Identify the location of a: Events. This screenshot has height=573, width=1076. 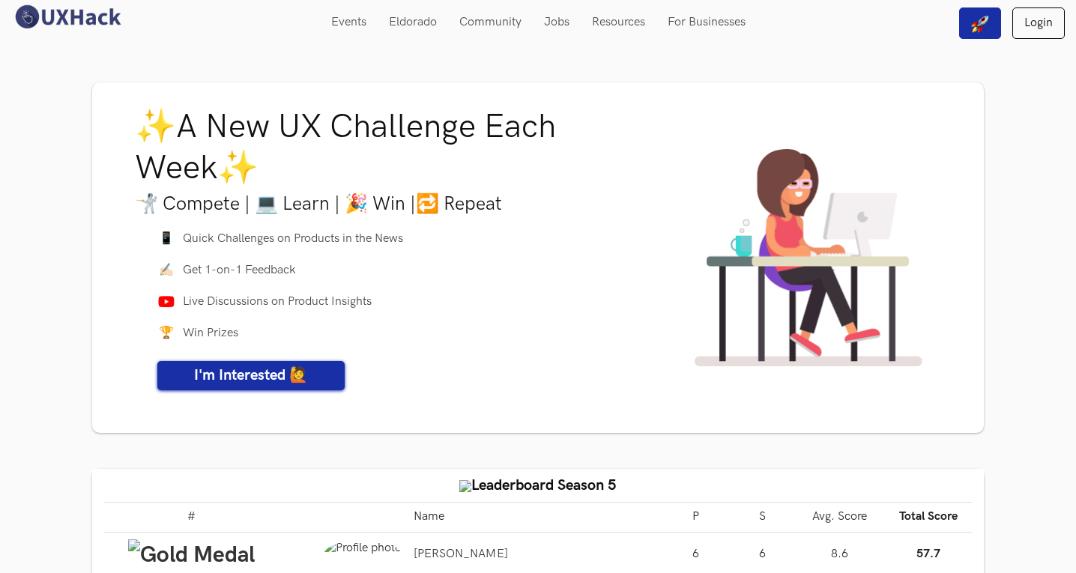
(348, 22).